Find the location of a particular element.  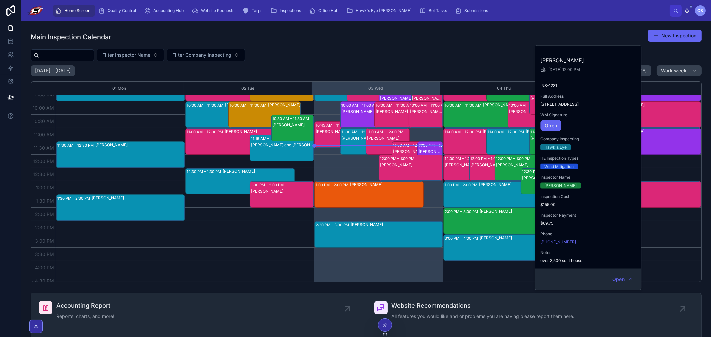

div: 02 Tue is located at coordinates (247, 88).